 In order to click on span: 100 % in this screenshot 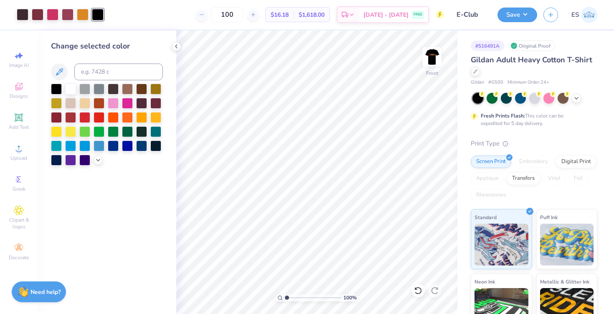, I will do `click(350, 297)`.